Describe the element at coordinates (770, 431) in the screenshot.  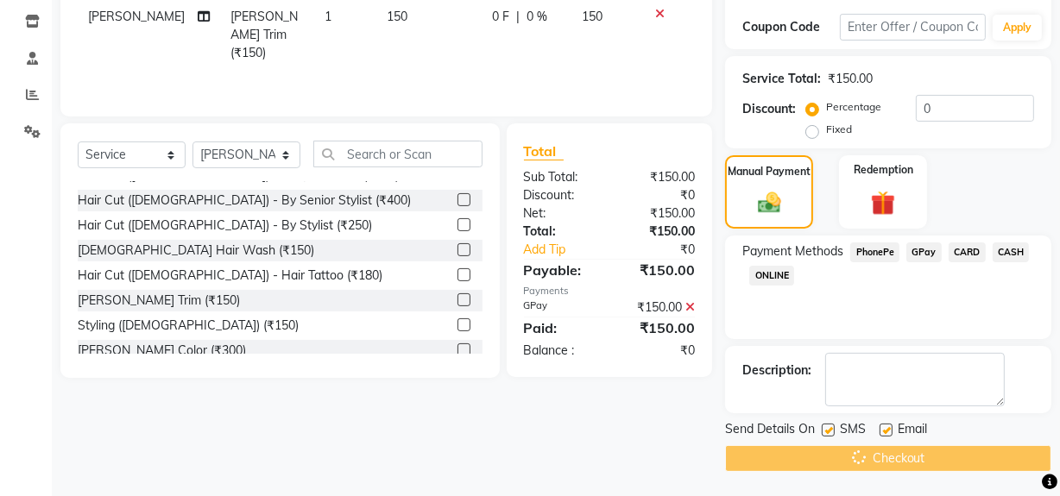
I see `span: Send Details On` at that location.